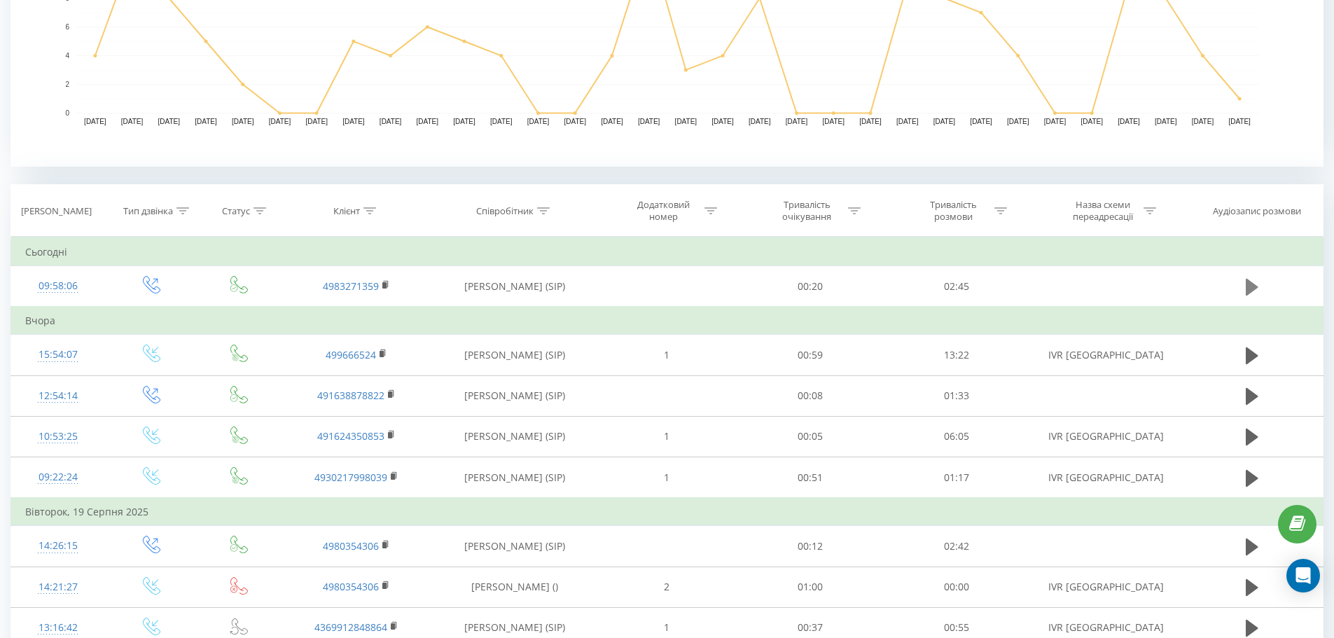  Describe the element at coordinates (57, 546) in the screenshot. I see `div: 14:26:15` at that location.